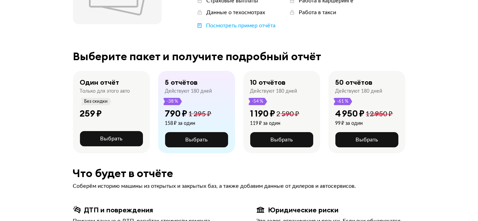 The width and height of the screenshot is (478, 221). What do you see at coordinates (263, 113) in the screenshot?
I see `div: 1 190 ₽` at bounding box center [263, 113].